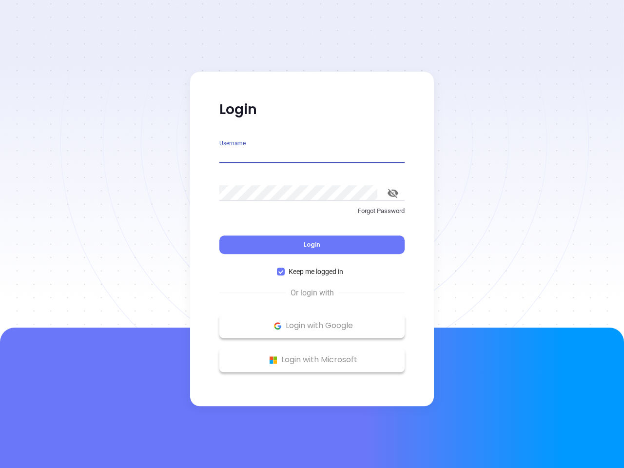 The width and height of the screenshot is (624, 468). Describe the element at coordinates (312, 215) in the screenshot. I see `a: Forgot Password` at that location.